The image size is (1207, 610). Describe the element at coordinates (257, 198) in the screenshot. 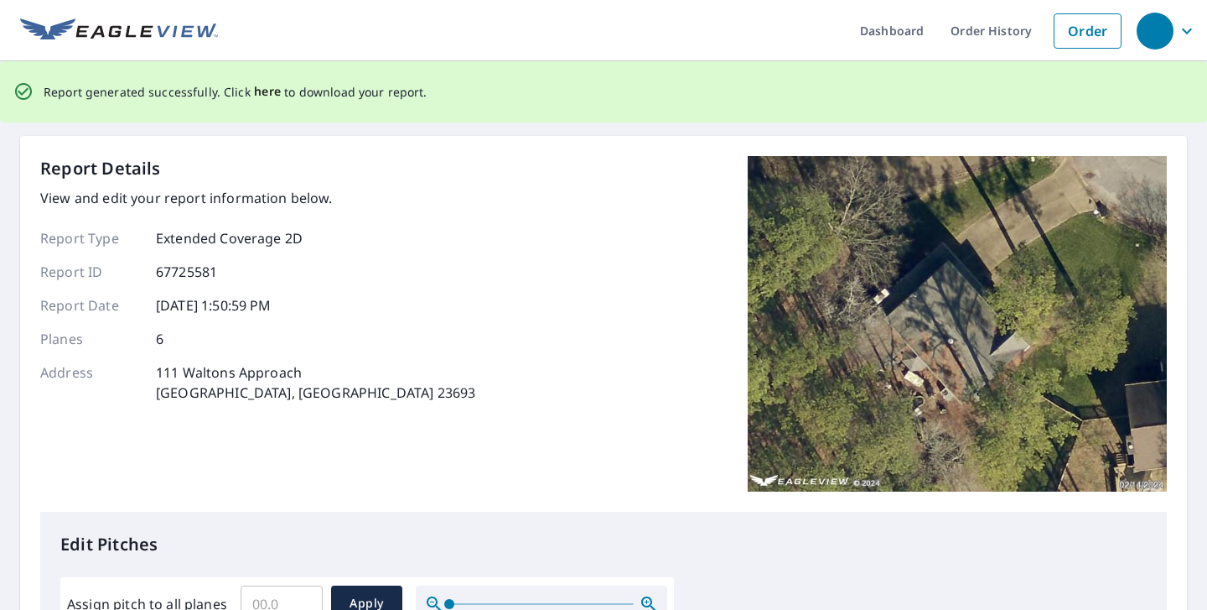

I see `p: View and edit your report information below.` at that location.